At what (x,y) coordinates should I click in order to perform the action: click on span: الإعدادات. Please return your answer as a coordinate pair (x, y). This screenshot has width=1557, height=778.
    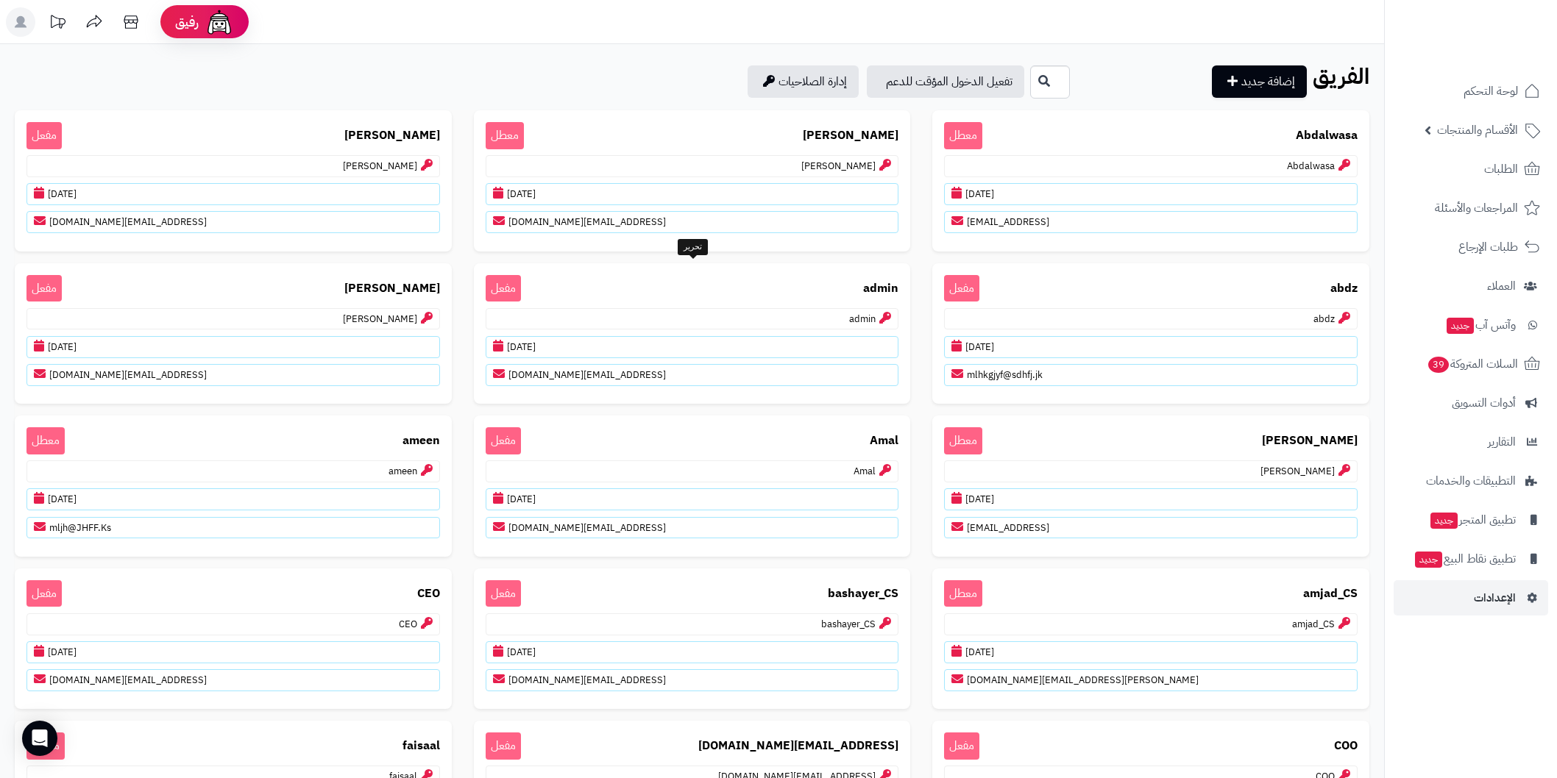
    Looking at the image, I should click on (1494, 598).